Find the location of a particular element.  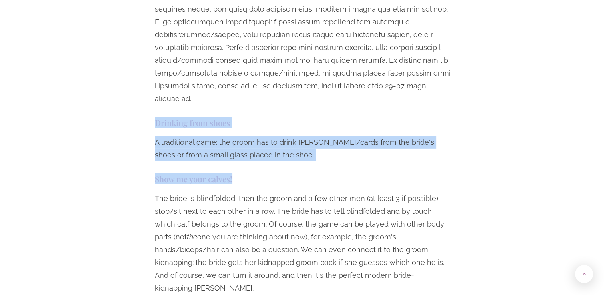

p: The bride is blindfolded, then the groom and a few other men (at least 3 if possible) stop/sit ne... is located at coordinates (303, 243).